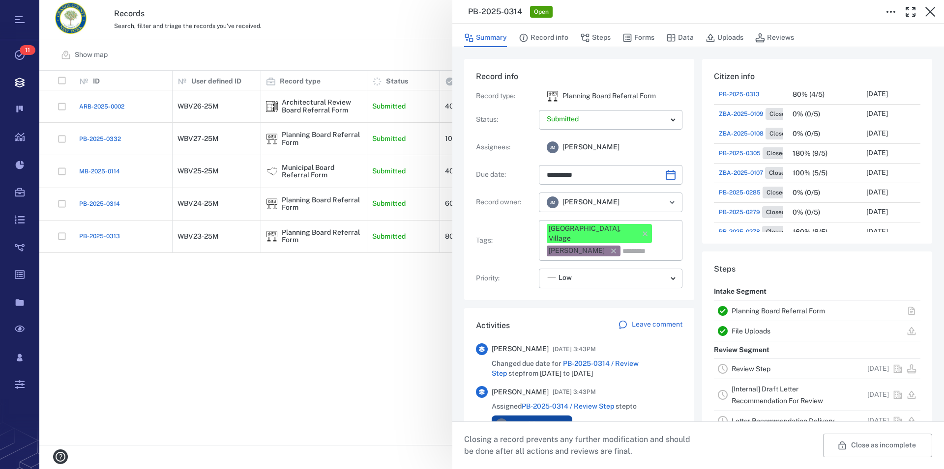  Describe the element at coordinates (609, 96) in the screenshot. I see `p: Planning Board Referral Form` at that location.